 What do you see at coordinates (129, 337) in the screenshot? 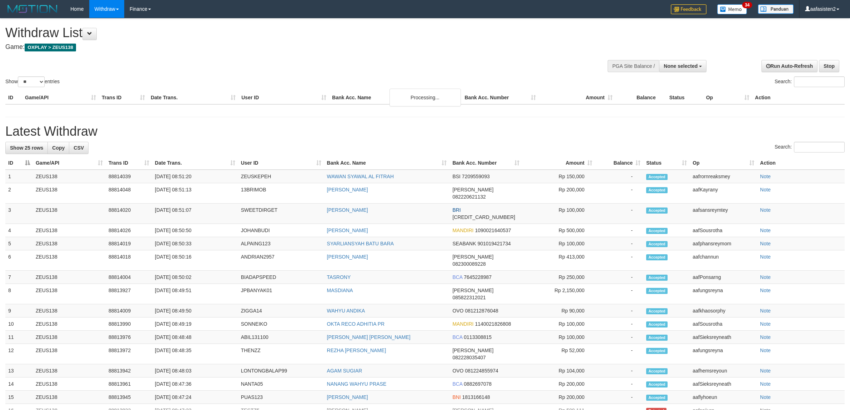
I see `td: 88813976` at bounding box center [129, 337].